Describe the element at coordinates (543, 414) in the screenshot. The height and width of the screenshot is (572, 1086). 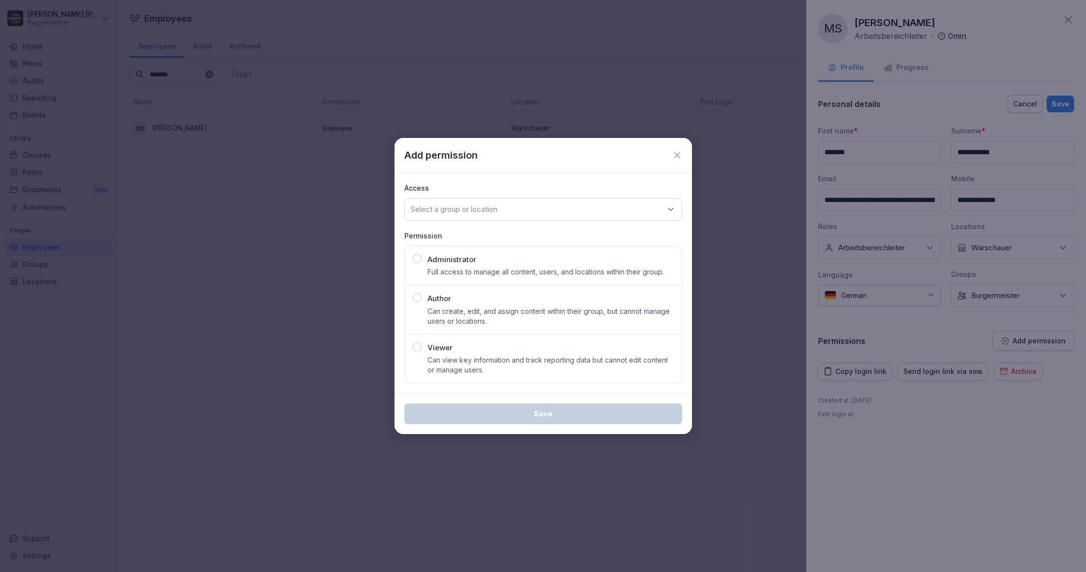
I see `div: Save` at that location.